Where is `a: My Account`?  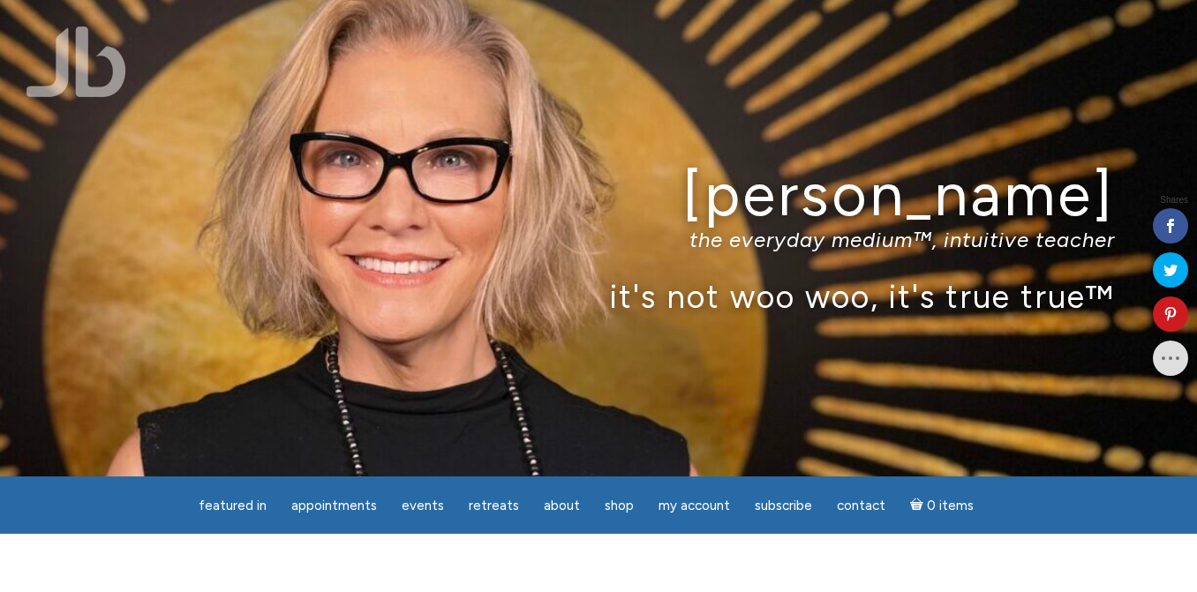 a: My Account is located at coordinates (694, 506).